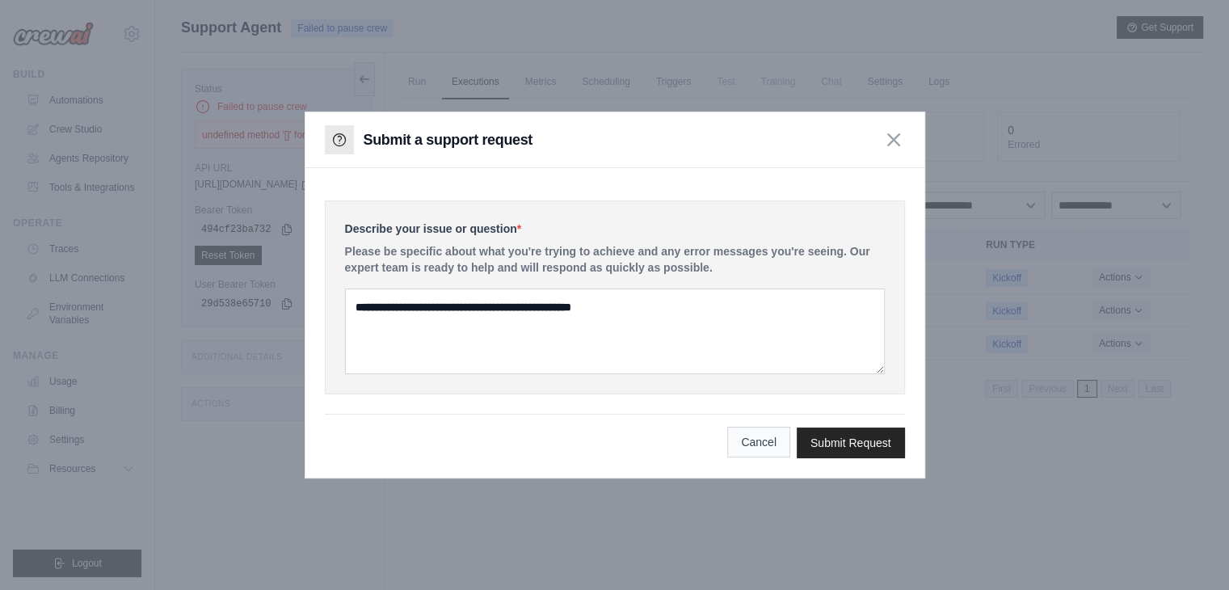 Image resolution: width=1229 pixels, height=590 pixels. What do you see at coordinates (851, 443) in the screenshot?
I see `button: Submit Request` at bounding box center [851, 443].